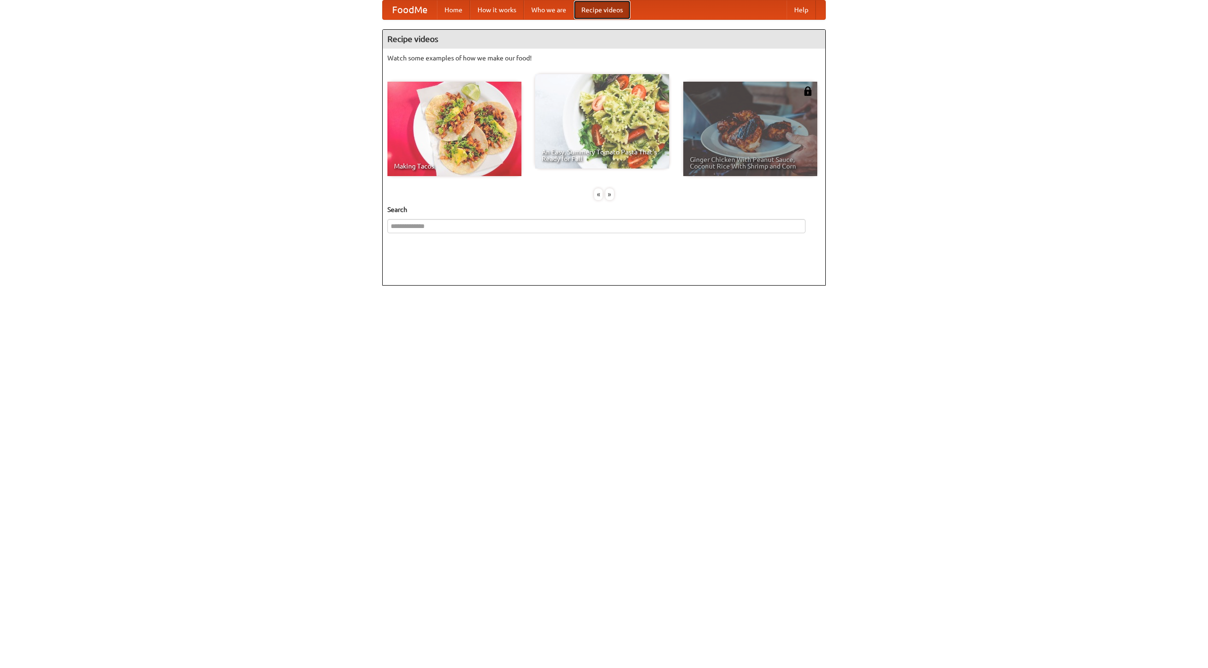 This screenshot has height=668, width=1208. Describe the element at coordinates (453, 10) in the screenshot. I see `a: Home` at that location.